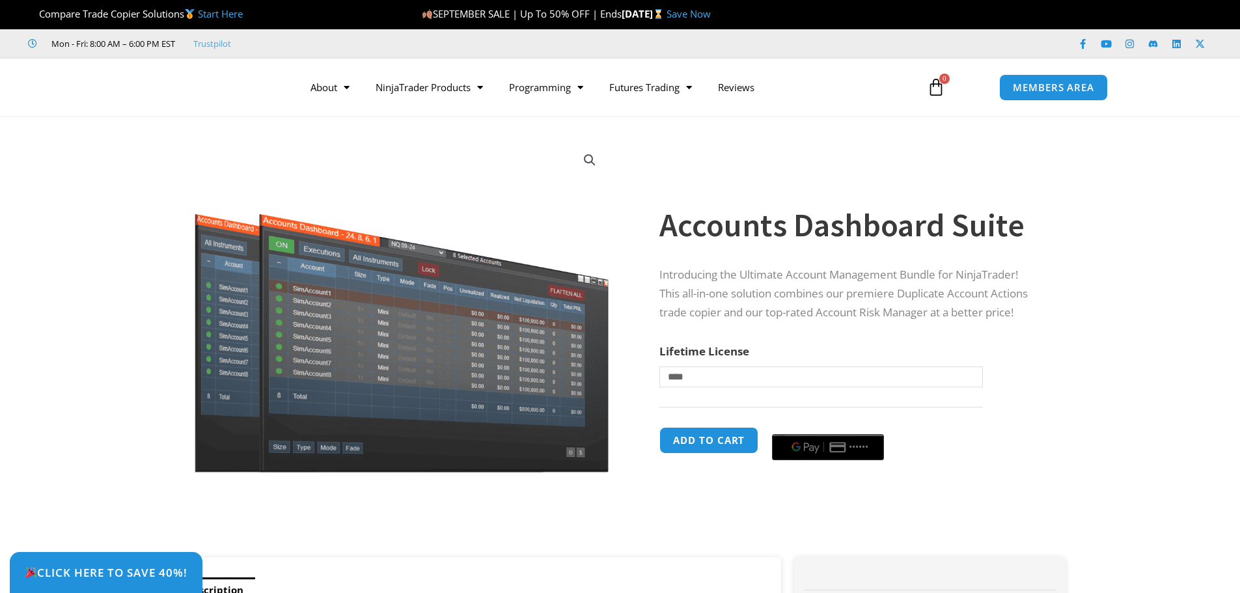  Describe the element at coordinates (650, 87) in the screenshot. I see `a: Futures Trading` at that location.